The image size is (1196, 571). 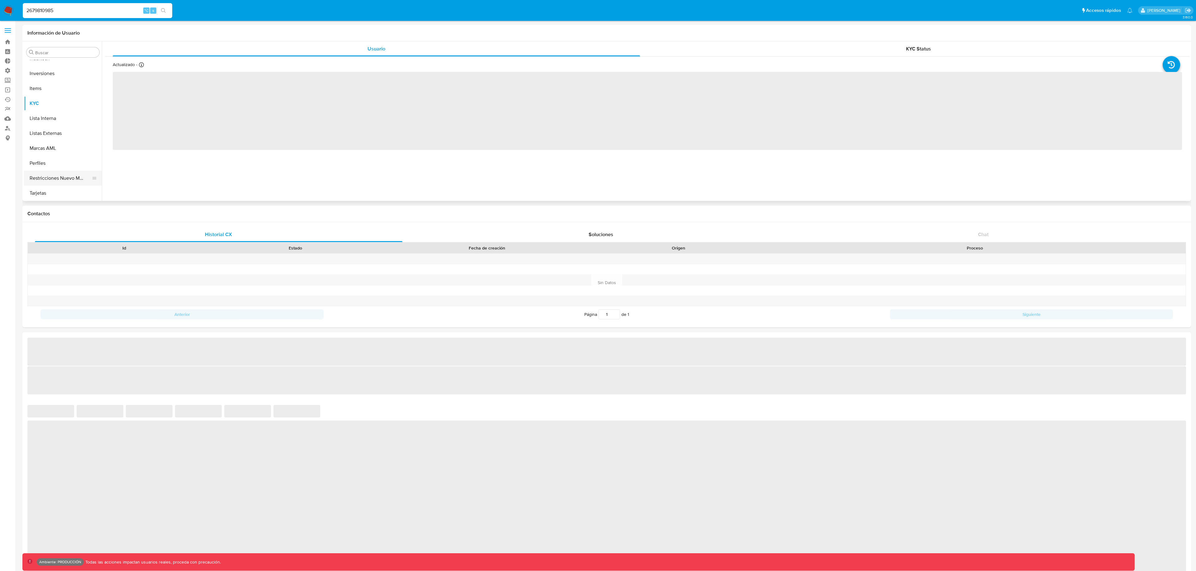 What do you see at coordinates (152, 562) in the screenshot?
I see `p: Todas las acciones impactan usuarios reales, proceda con precaución.` at bounding box center [152, 562].